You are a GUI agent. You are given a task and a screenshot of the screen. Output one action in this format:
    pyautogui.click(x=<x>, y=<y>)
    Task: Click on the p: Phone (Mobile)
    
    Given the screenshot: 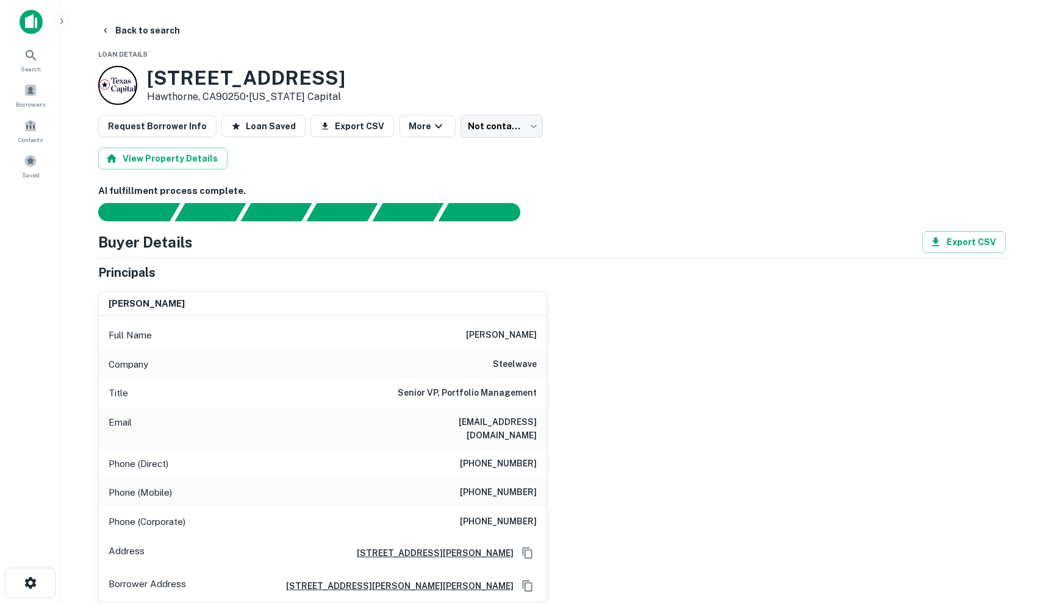 What is the action you would take?
    pyautogui.click(x=140, y=493)
    